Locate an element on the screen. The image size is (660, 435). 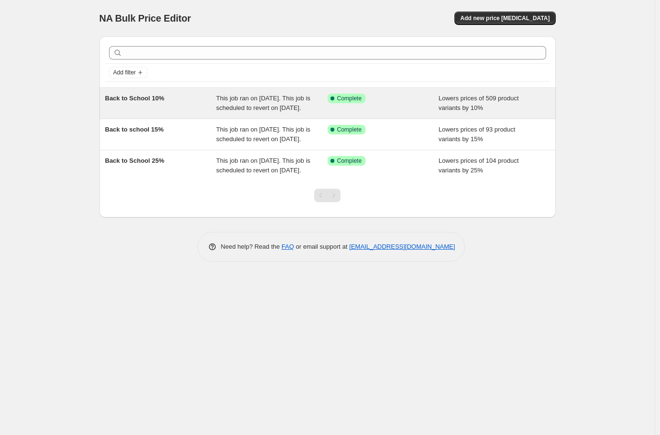
span: Lowers prices of 509 product variants by 10% is located at coordinates (478, 103).